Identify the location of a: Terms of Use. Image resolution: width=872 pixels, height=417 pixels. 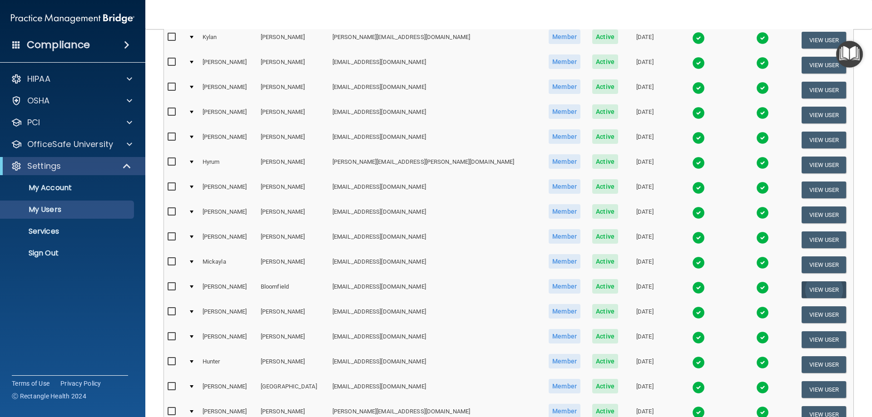
(30, 384).